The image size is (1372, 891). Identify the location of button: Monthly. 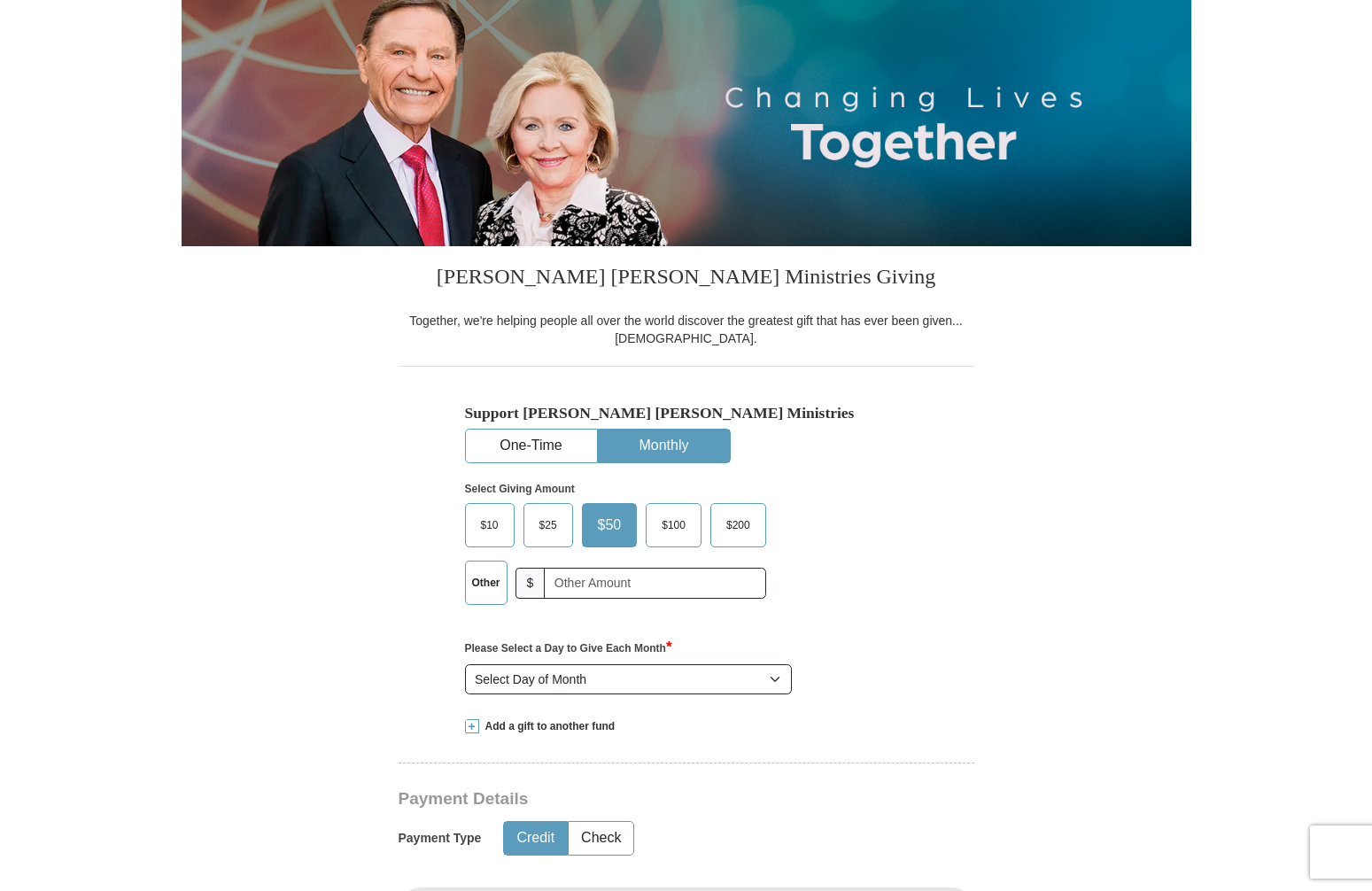
(664, 446).